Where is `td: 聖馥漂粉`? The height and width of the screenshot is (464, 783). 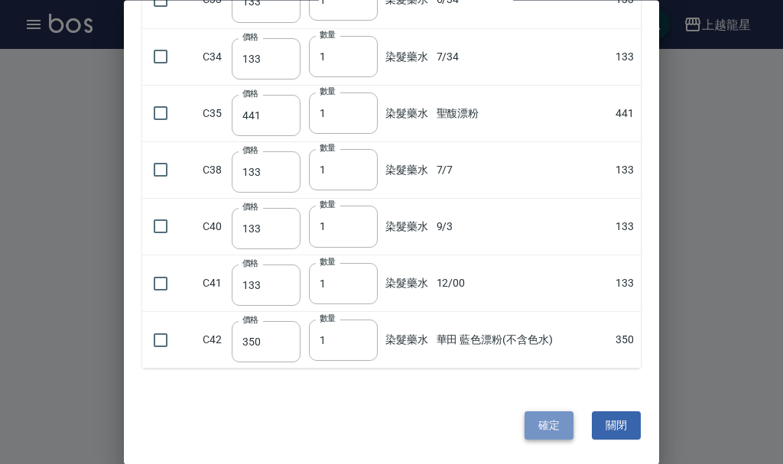
td: 聖馥漂粉 is located at coordinates (523, 114).